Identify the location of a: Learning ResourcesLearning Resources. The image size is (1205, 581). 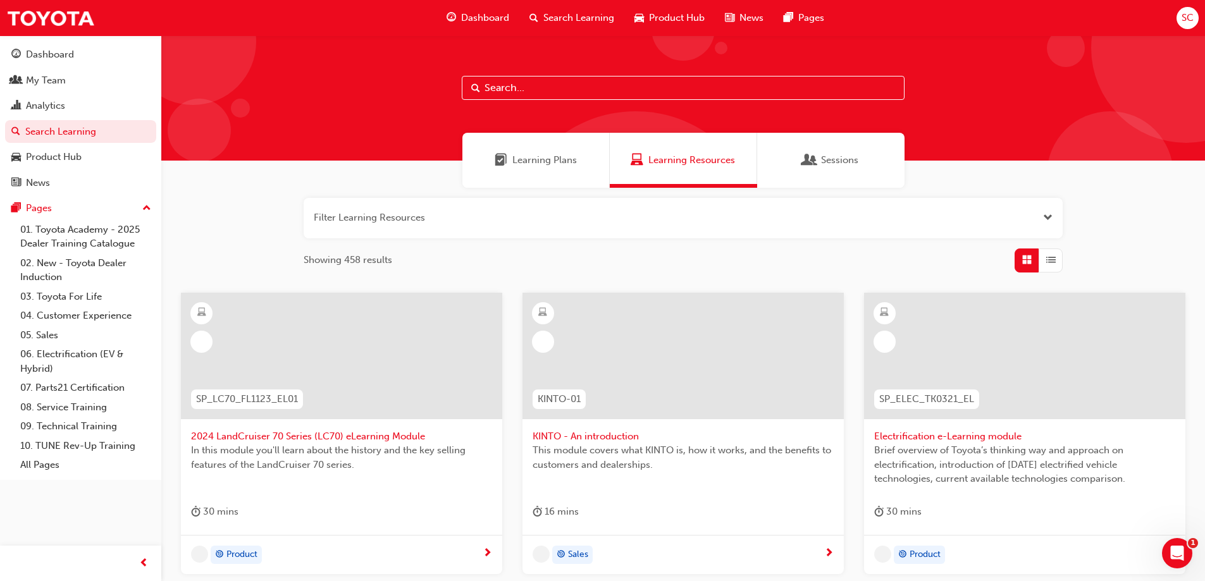
(683, 160).